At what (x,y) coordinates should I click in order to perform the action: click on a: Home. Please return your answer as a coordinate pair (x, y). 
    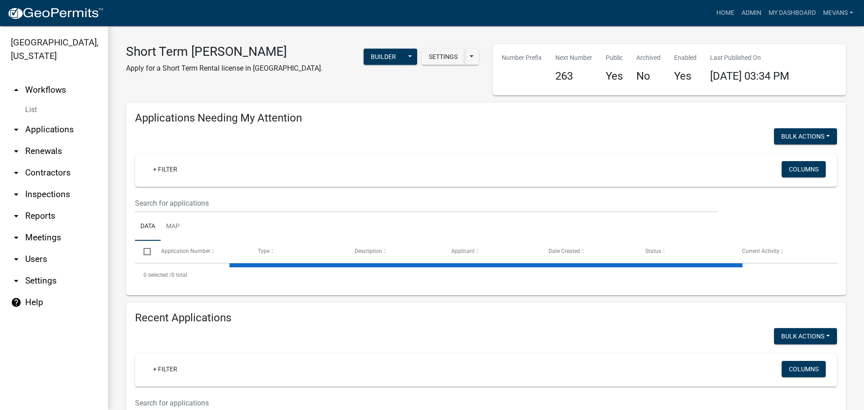
    Looking at the image, I should click on (726, 13).